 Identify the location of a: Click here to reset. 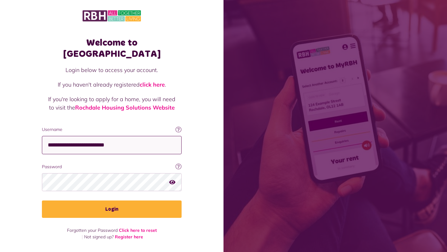
(138, 230).